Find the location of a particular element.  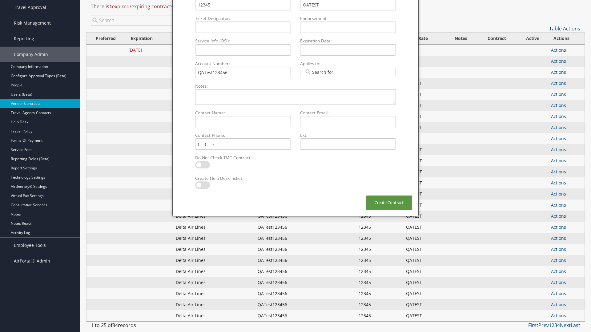

label: Expiration Date: is located at coordinates (348, 41).